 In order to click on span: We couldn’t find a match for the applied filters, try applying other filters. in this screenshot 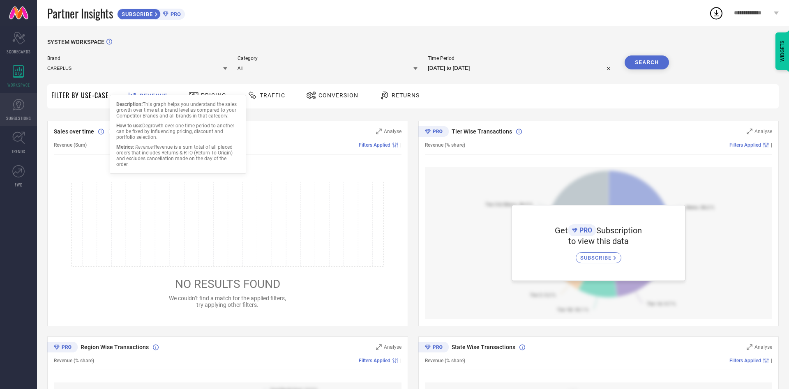, I will do `click(227, 302)`.